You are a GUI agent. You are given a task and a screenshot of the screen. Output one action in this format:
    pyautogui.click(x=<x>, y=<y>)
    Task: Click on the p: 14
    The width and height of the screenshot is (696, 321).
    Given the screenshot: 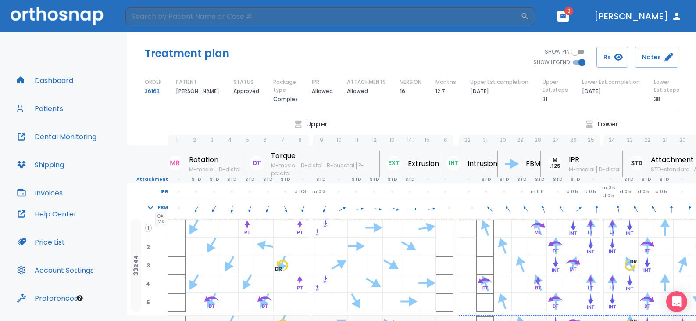 What is the action you would take?
    pyautogui.click(x=410, y=140)
    